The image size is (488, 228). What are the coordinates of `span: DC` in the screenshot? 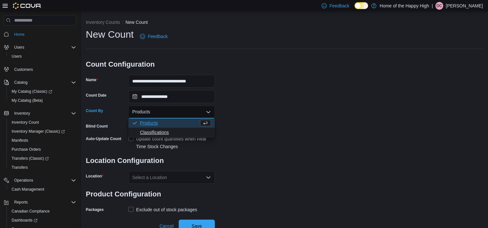 It's located at (439, 6).